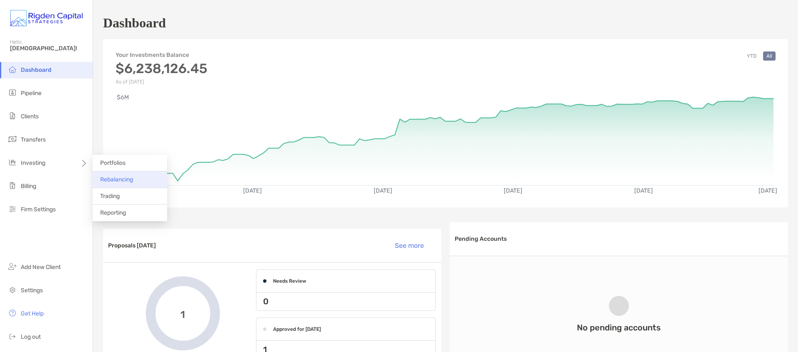  Describe the element at coordinates (134, 23) in the screenshot. I see `h1: Dashboard` at that location.